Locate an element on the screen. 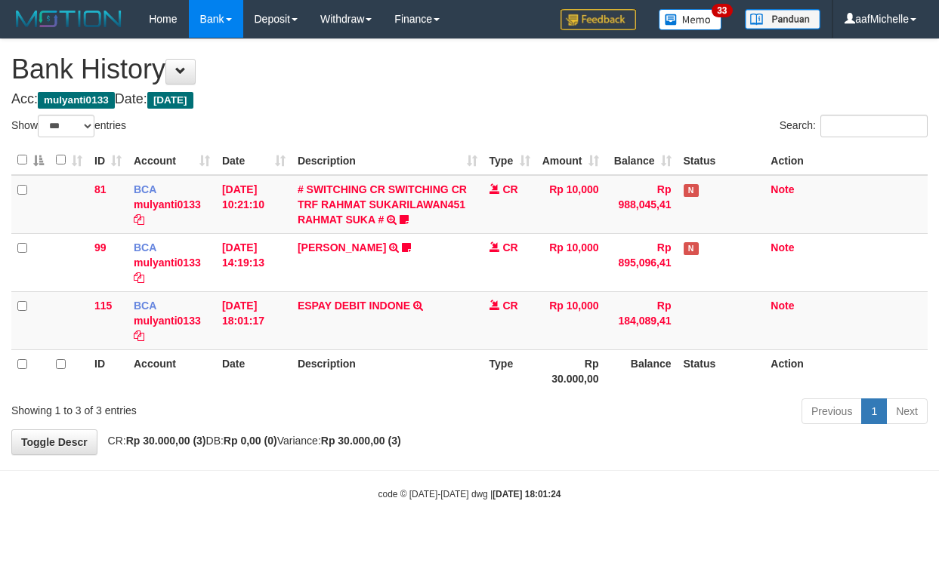 The width and height of the screenshot is (939, 587). span: 99 is located at coordinates (100, 248).